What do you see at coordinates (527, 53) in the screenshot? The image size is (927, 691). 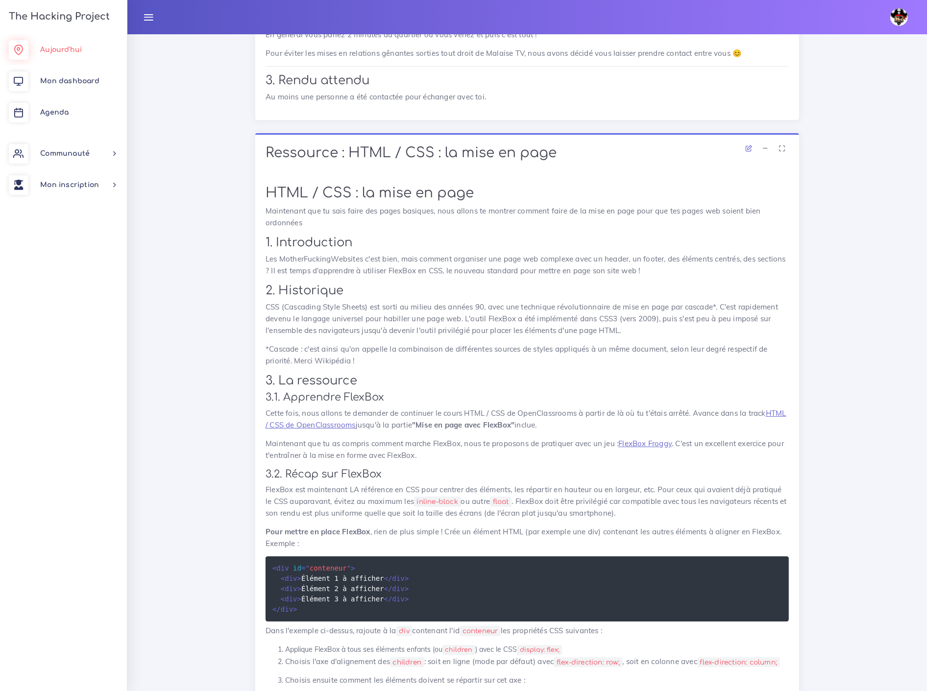 I see `p: Pour éviter les mises en relations gênantes sorties tout droit de Malaise TV, nous avons décidé v...` at bounding box center [527, 53].